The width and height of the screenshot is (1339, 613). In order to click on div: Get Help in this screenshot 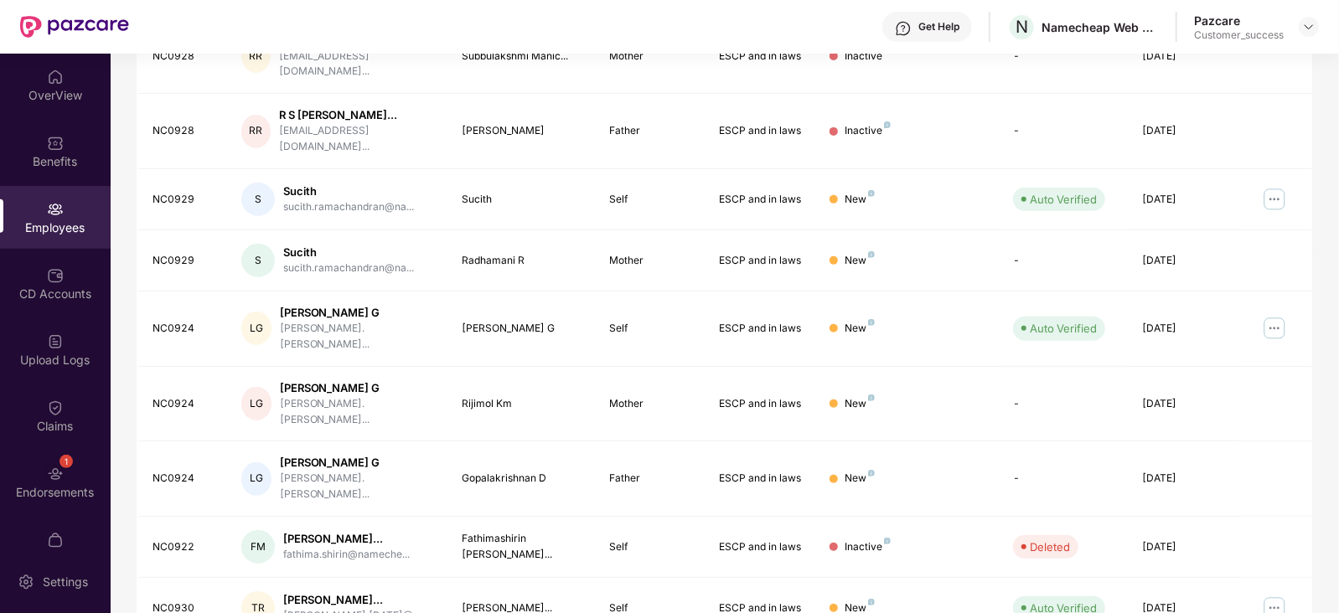, I will do `click(938, 27)`.